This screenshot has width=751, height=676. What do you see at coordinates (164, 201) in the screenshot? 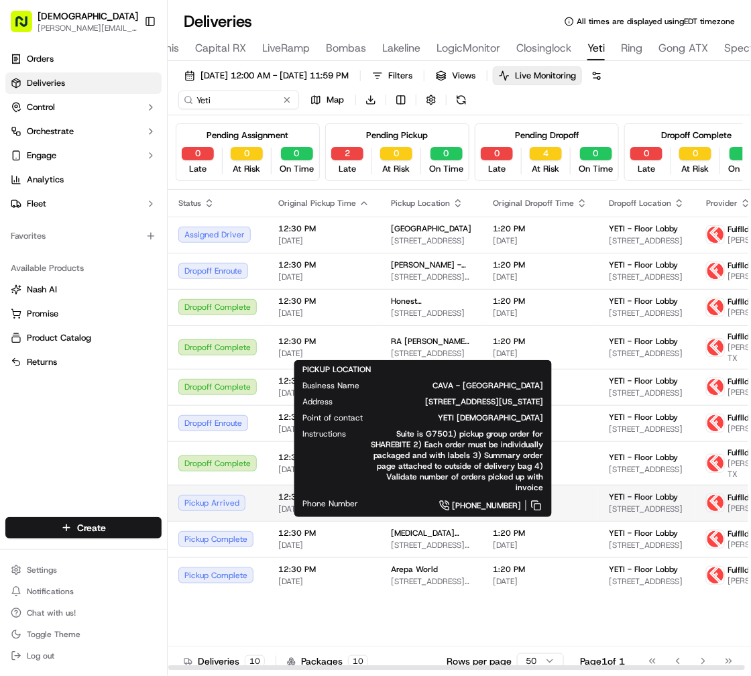
I see `a: 💻API Documentation` at bounding box center [164, 201].